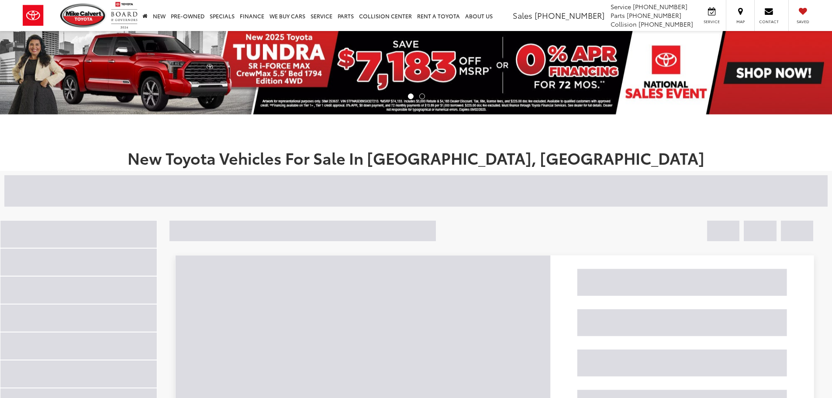 The width and height of the screenshot is (832, 398). I want to click on span: Parts, so click(617, 15).